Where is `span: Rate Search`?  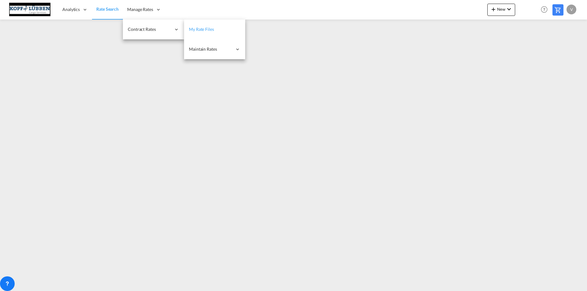
span: Rate Search is located at coordinates (107, 9).